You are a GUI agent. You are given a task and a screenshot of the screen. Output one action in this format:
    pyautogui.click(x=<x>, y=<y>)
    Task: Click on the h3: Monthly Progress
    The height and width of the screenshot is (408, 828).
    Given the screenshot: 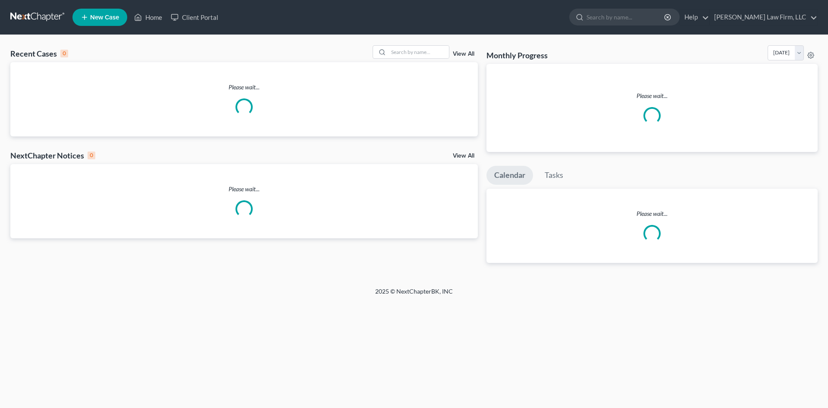 What is the action you would take?
    pyautogui.click(x=517, y=55)
    